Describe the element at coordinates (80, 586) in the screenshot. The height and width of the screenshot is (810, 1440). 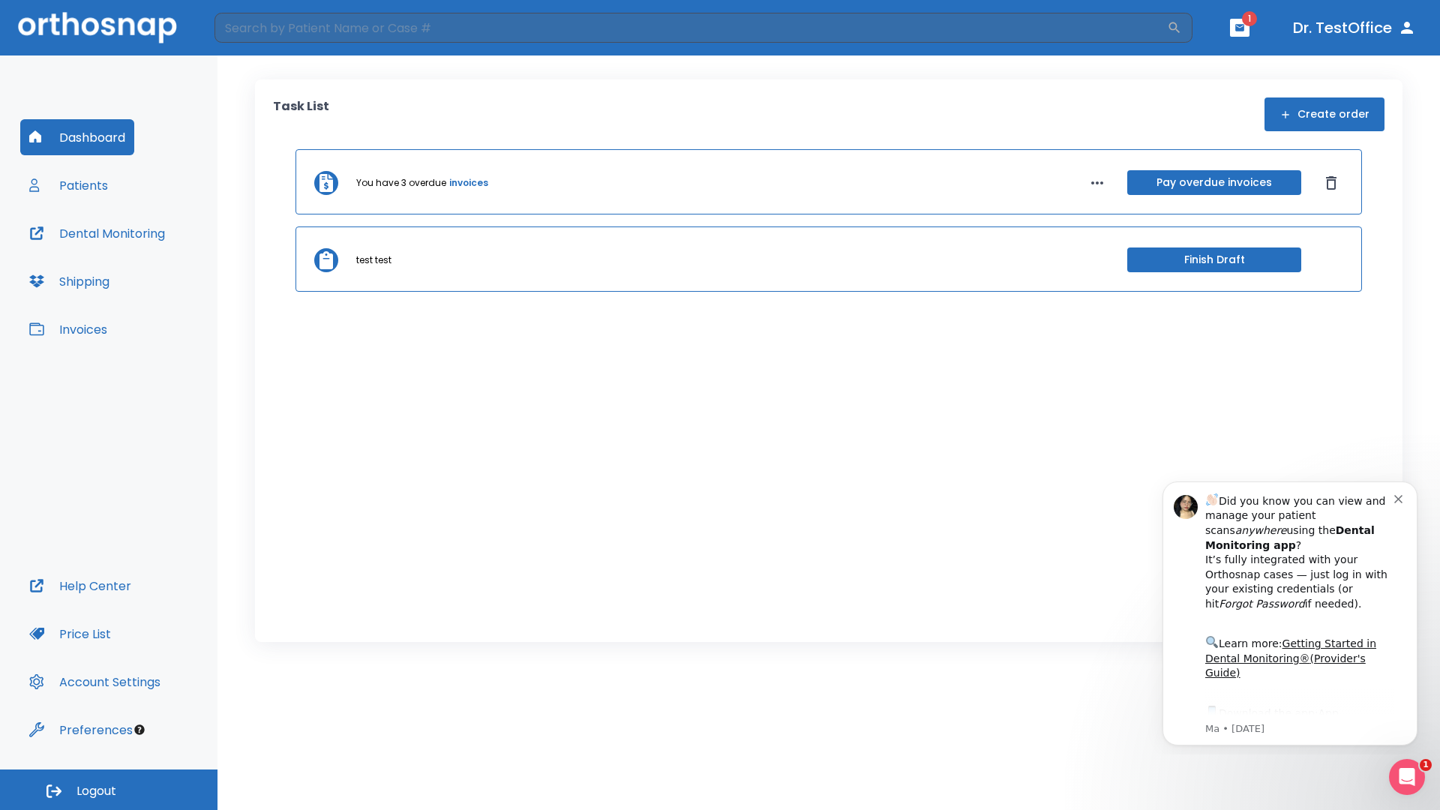
I see `button: Help Center` at that location.